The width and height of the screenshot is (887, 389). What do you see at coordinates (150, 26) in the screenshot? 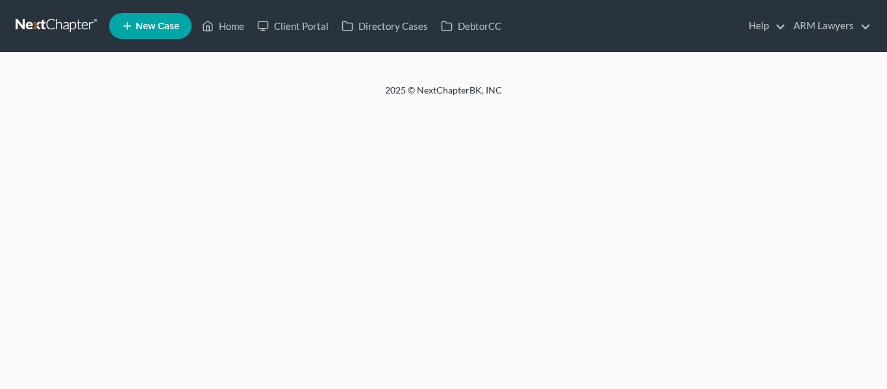
I see `new-legal-case-button: New Case` at bounding box center [150, 26].